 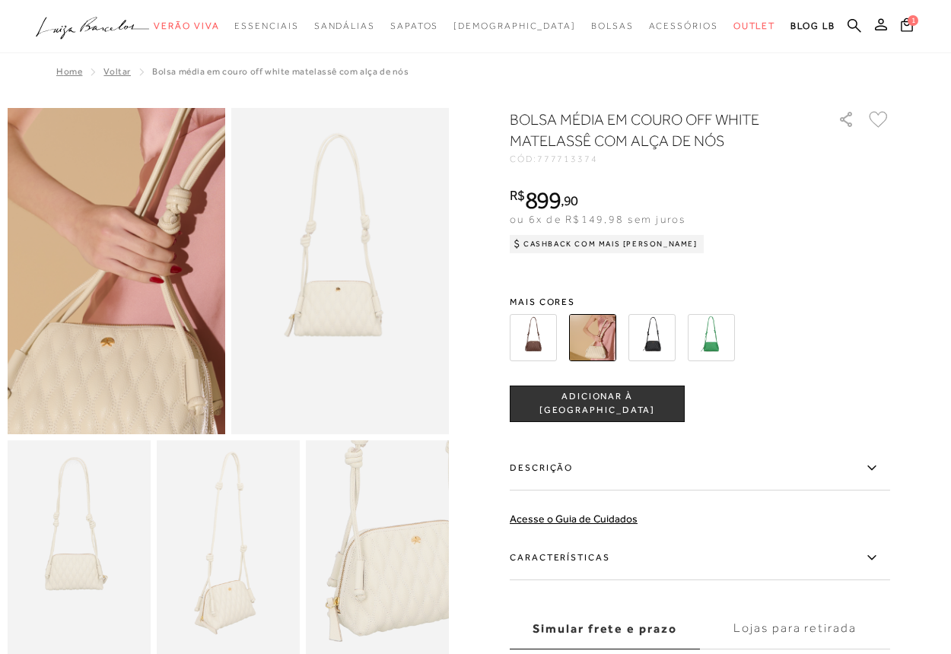 What do you see at coordinates (567, 159) in the screenshot?
I see `span: 777713374` at bounding box center [567, 159].